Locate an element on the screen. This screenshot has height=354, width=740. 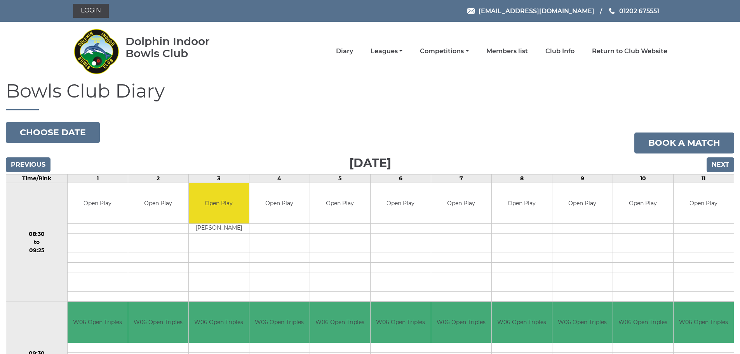
td: 2 is located at coordinates (158, 178).